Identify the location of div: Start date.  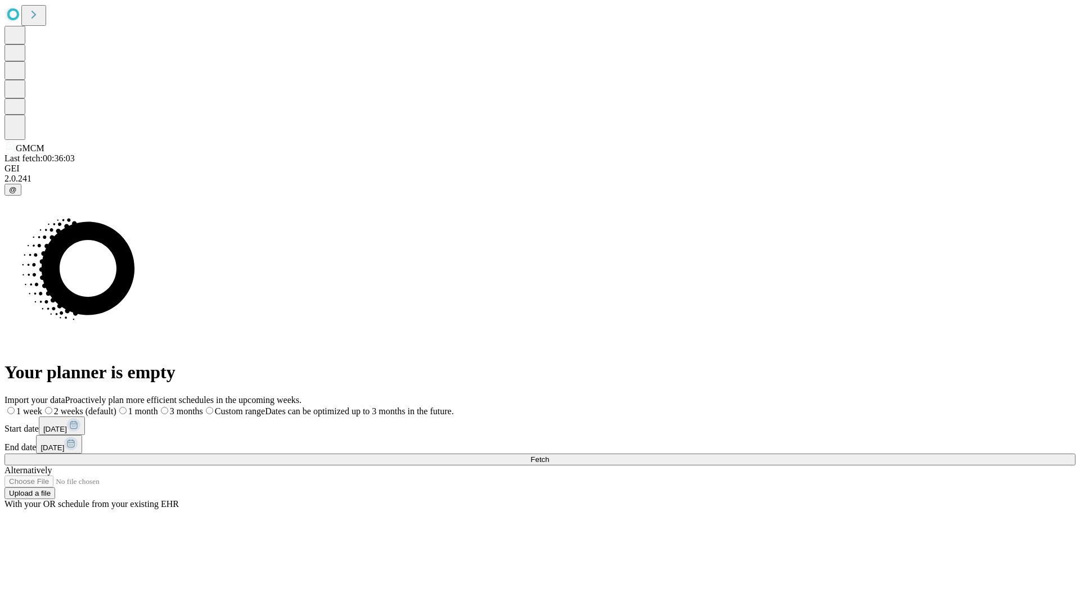
(540, 426).